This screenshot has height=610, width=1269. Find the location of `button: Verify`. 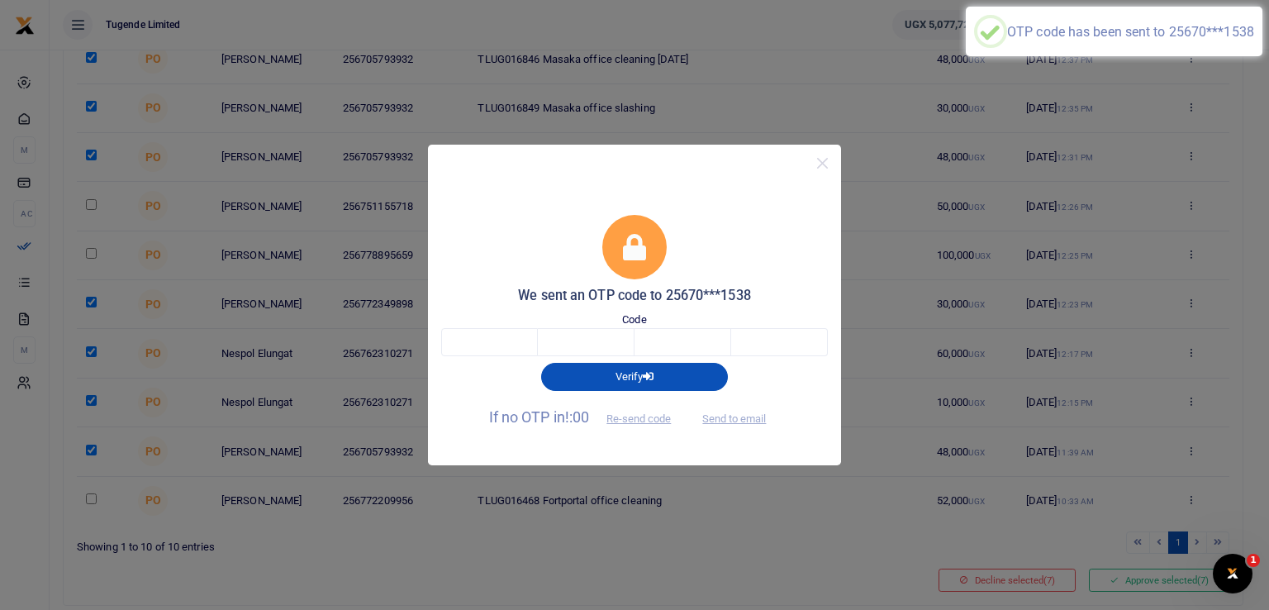

button: Verify is located at coordinates (635, 377).